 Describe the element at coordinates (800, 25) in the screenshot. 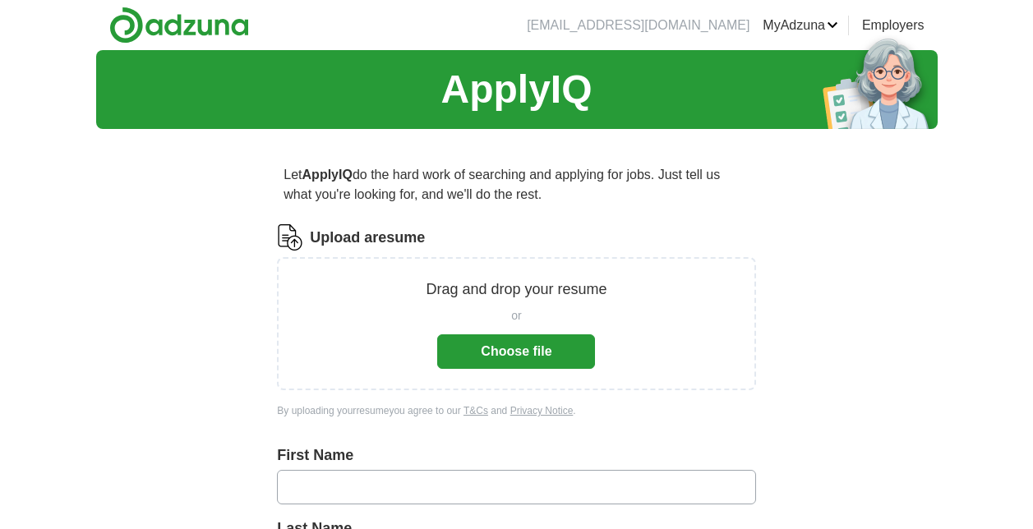

I see `a: MyAdzuna` at that location.